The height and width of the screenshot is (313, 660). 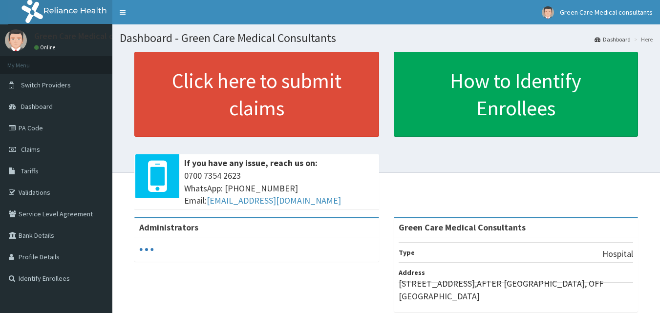 What do you see at coordinates (30, 150) in the screenshot?
I see `span: Claims` at bounding box center [30, 150].